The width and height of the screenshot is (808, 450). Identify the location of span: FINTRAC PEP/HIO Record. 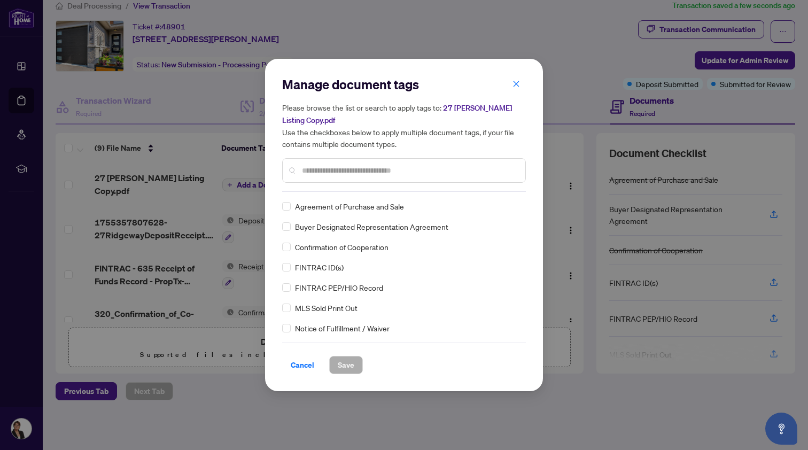
(339, 287).